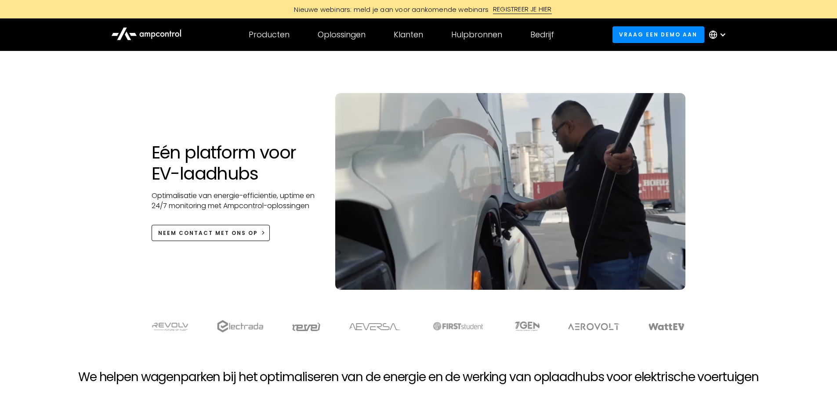  Describe the element at coordinates (240, 326) in the screenshot. I see `img: electrada logo` at that location.